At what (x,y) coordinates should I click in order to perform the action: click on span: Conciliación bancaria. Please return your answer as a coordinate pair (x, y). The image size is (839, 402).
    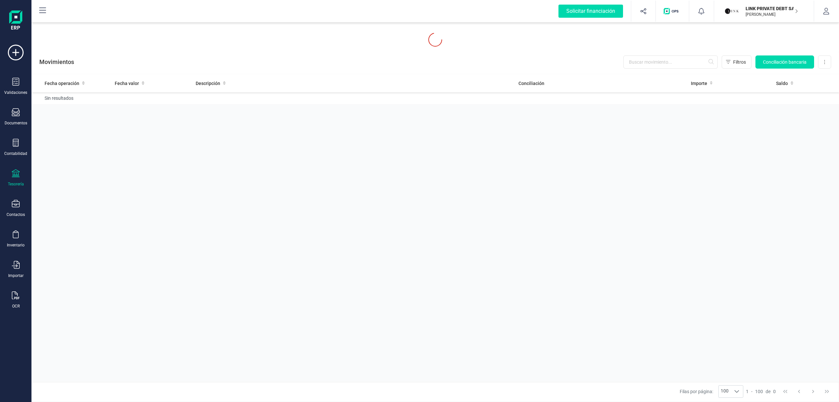
    Looking at the image, I should click on (785, 62).